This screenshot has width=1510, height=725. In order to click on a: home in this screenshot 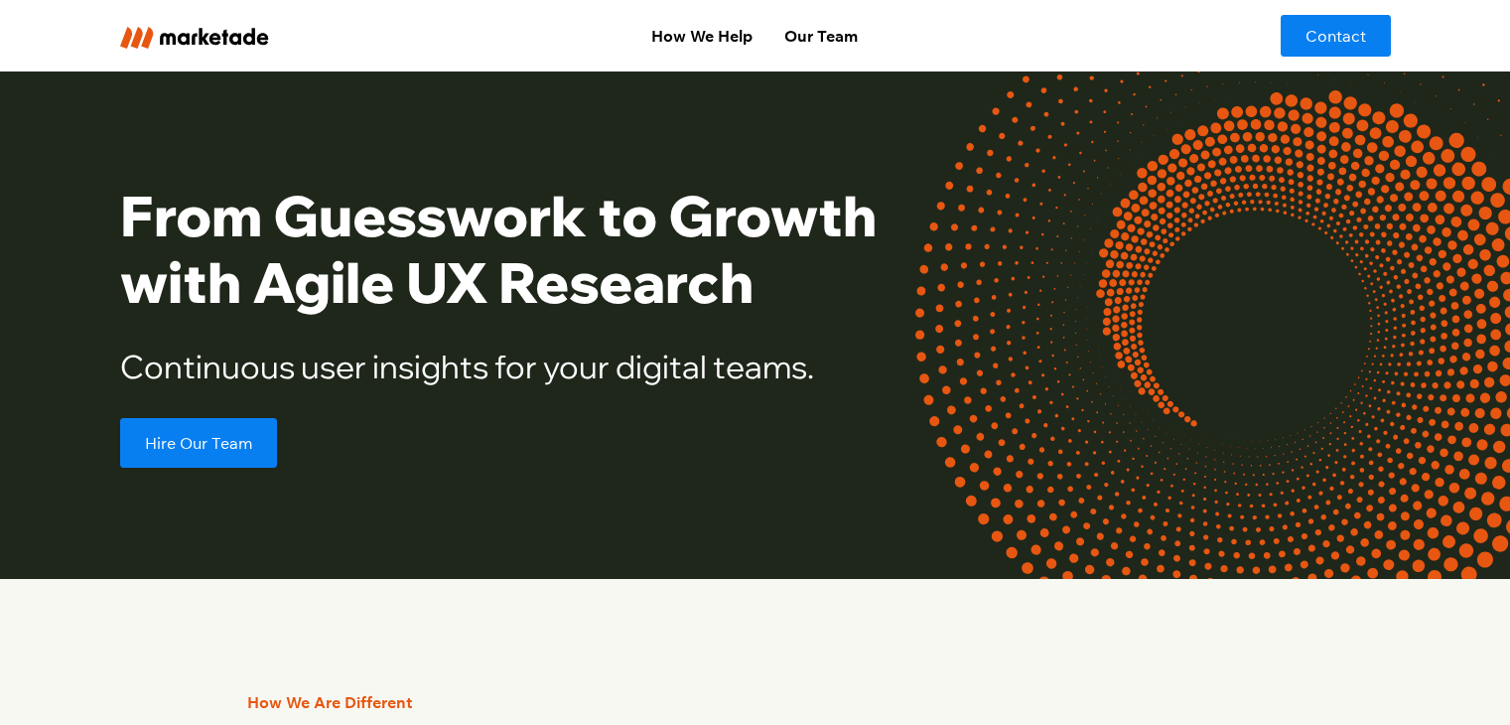, I will do `click(252, 35)`.